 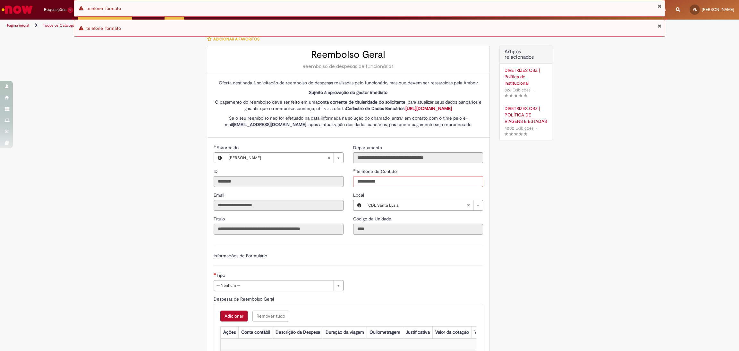 What do you see at coordinates (229, 332) in the screenshot?
I see `th: Ações` at bounding box center [229, 332].